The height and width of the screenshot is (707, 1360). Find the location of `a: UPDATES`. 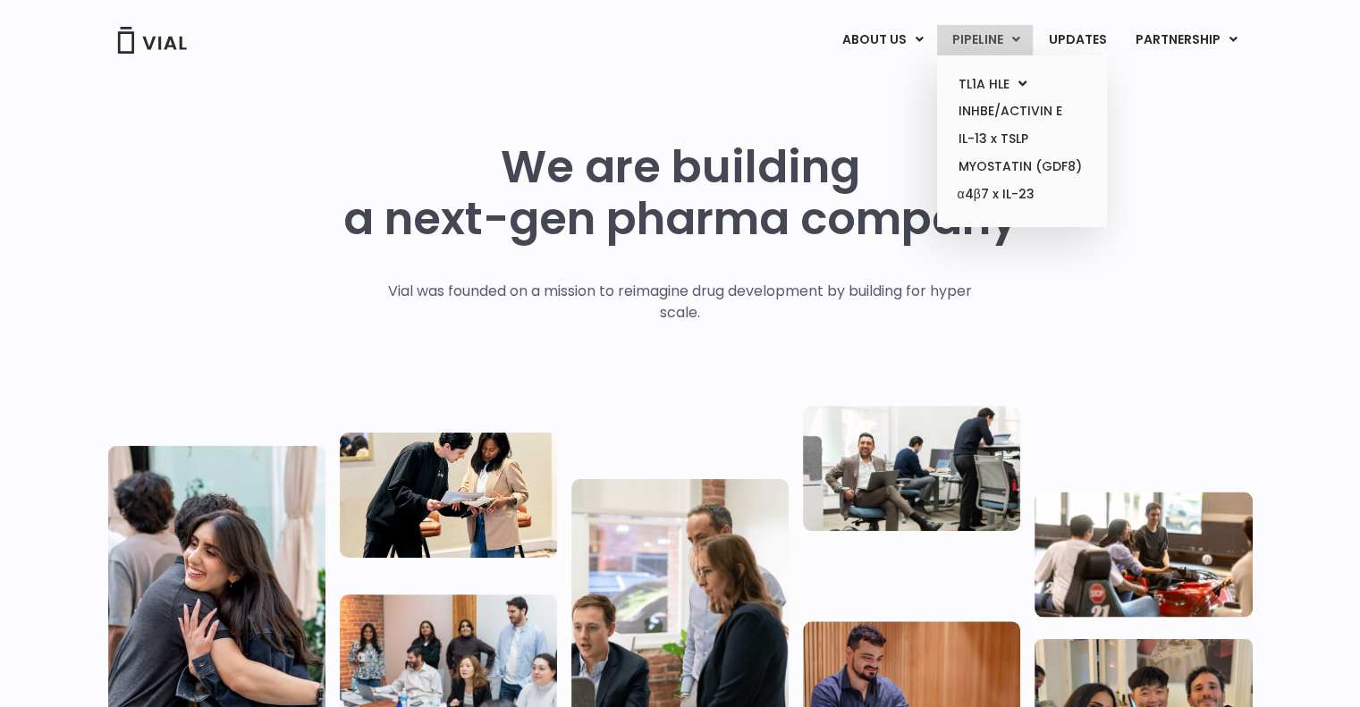

a: UPDATES is located at coordinates (1077, 40).